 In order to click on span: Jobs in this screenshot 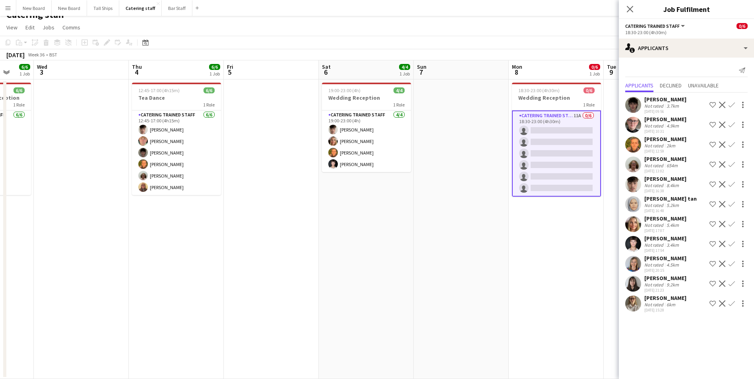, I will do `click(48, 27)`.